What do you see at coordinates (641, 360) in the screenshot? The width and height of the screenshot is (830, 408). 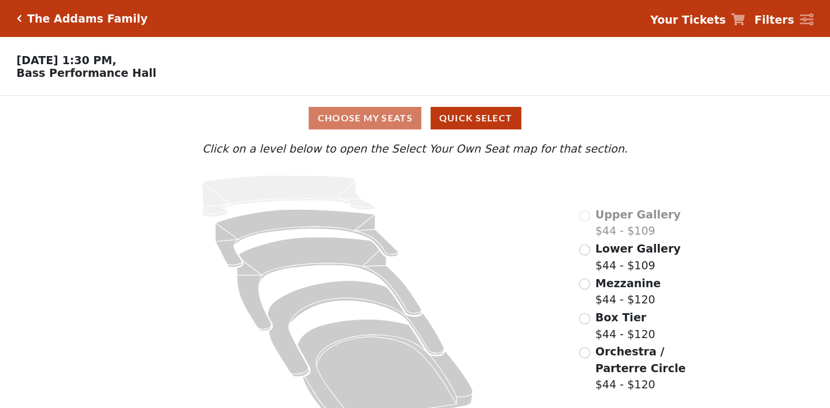 I see `span: Orchestra / Parterre Circle` at bounding box center [641, 360].